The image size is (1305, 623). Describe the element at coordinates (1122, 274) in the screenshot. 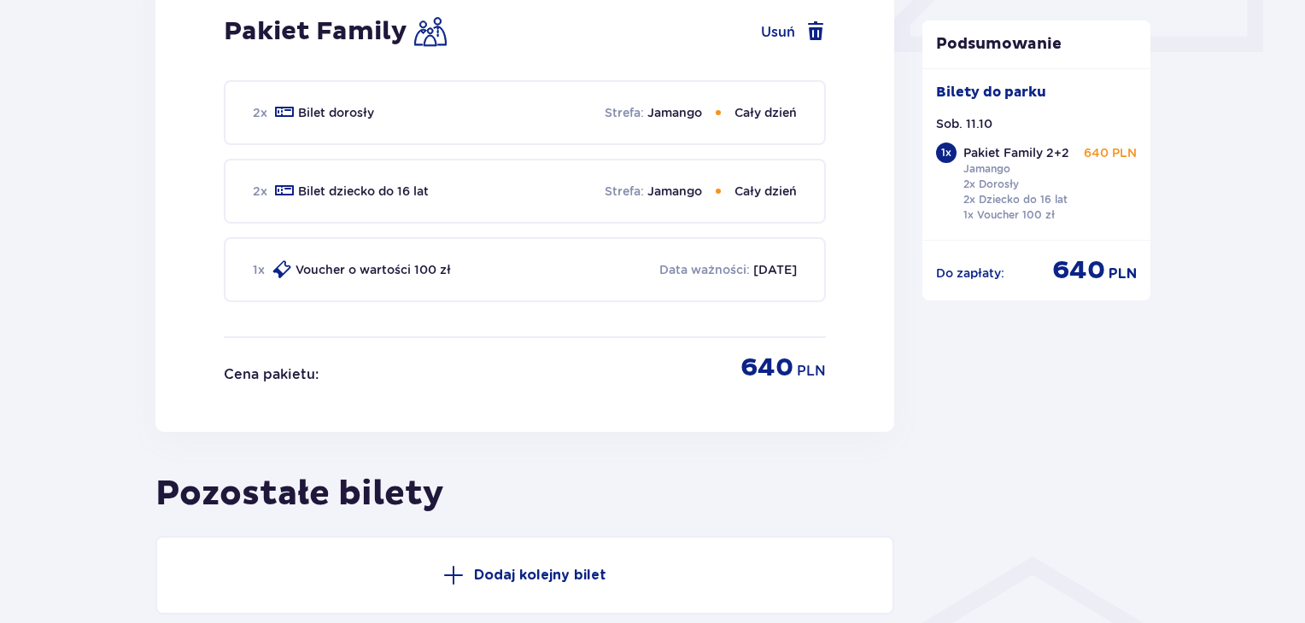

I see `span: PLN` at that location.